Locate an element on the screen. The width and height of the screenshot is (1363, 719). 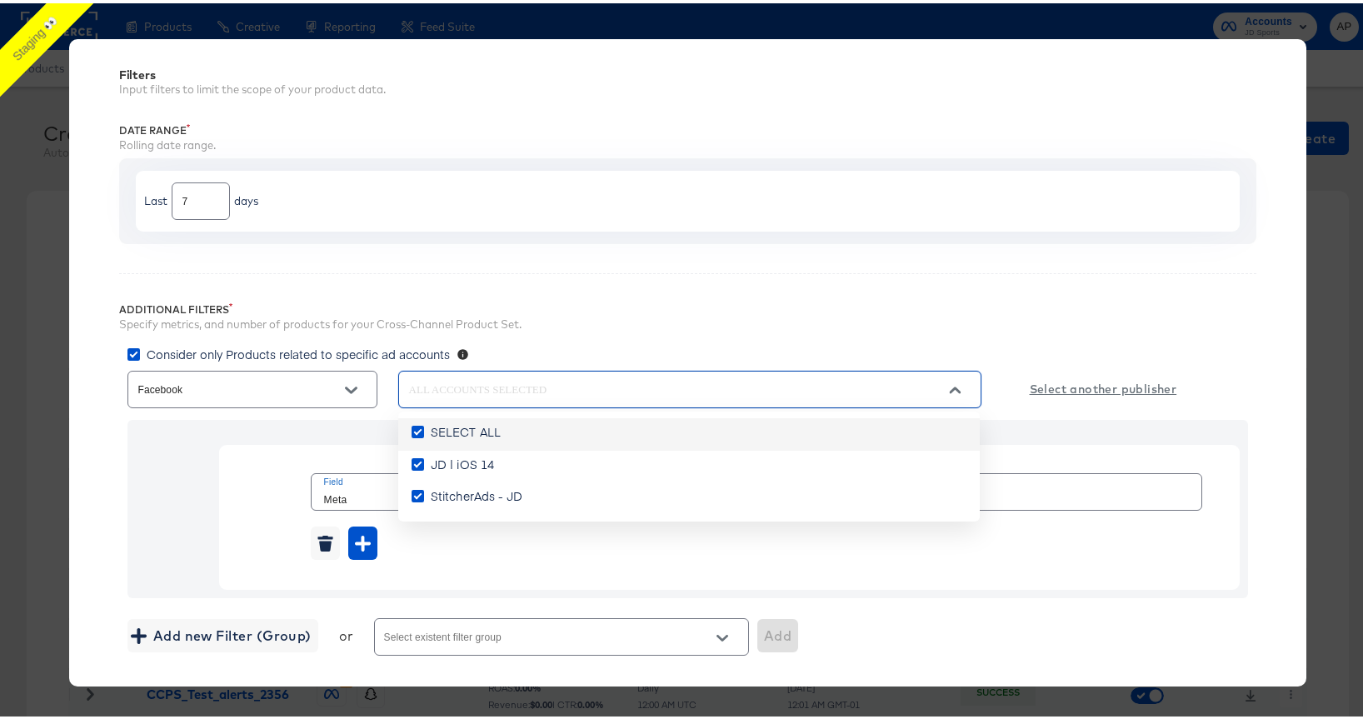
button: Close is located at coordinates (954, 386).